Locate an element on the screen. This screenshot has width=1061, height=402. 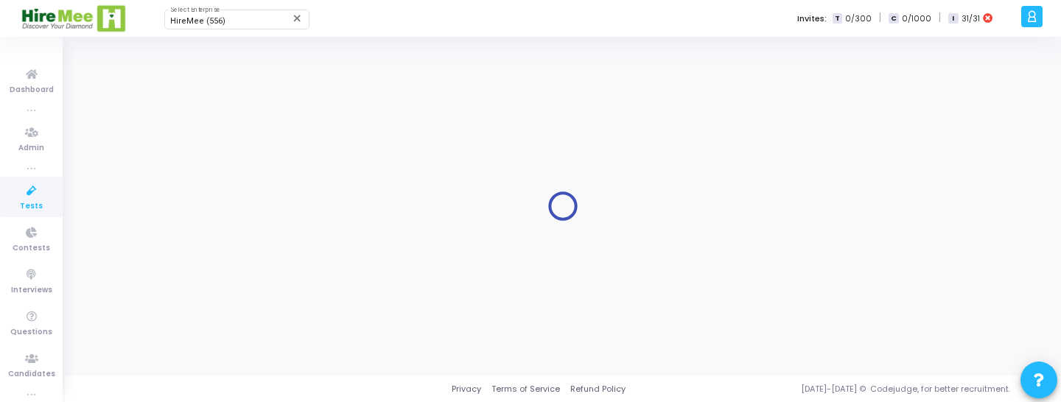
a: Refund Policy is located at coordinates (598, 389).